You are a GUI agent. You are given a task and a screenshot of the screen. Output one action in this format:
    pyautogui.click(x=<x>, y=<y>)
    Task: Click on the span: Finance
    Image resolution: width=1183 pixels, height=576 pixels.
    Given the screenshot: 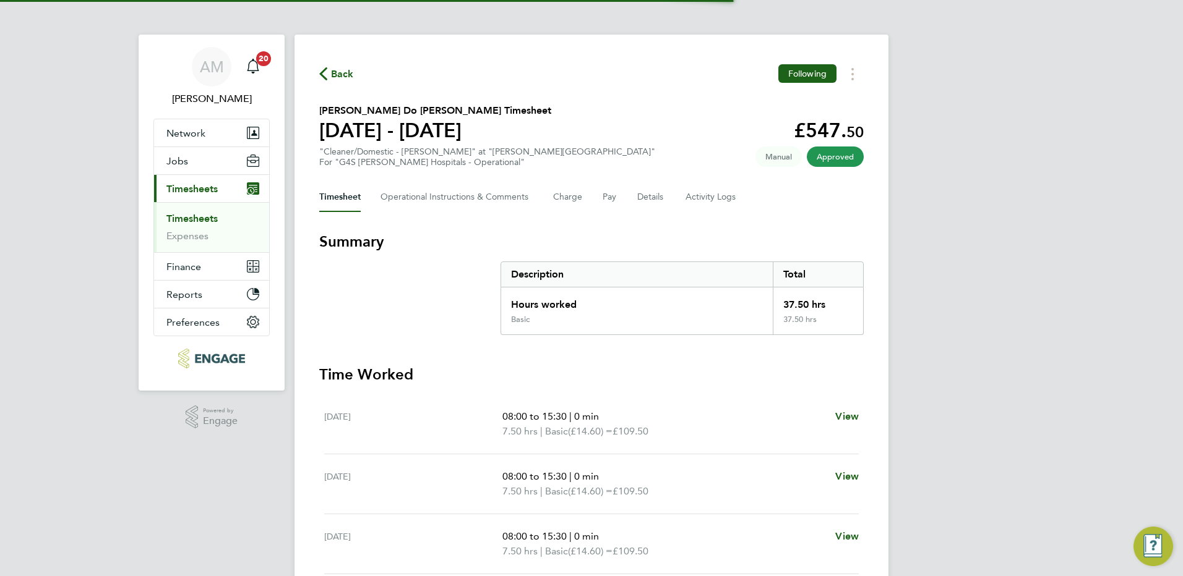 What is the action you would take?
    pyautogui.click(x=184, y=267)
    